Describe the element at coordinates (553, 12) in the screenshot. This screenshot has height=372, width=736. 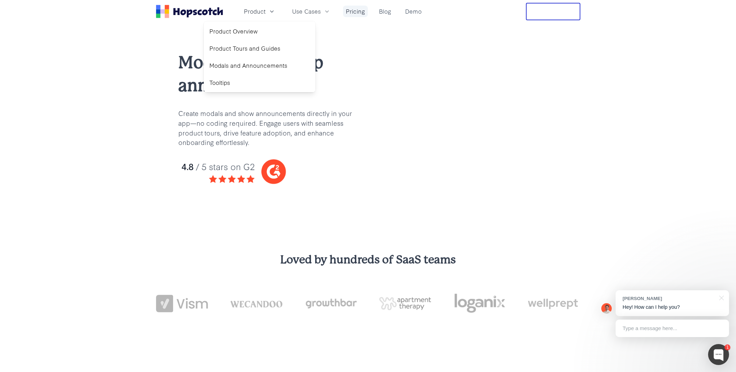
I see `button: Free Trial` at that location.